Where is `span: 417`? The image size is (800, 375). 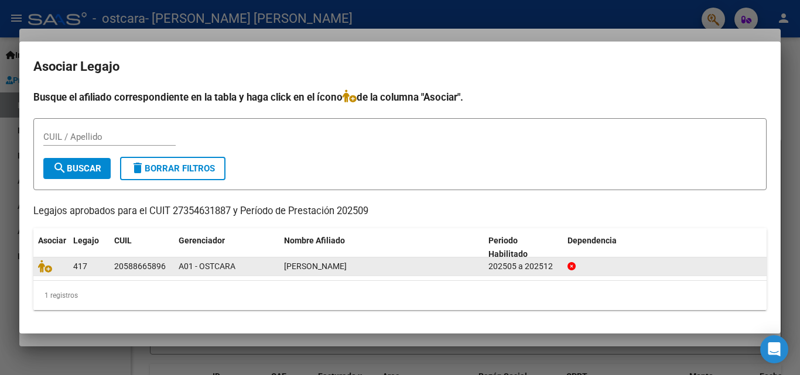
span: 417 is located at coordinates (80, 267).